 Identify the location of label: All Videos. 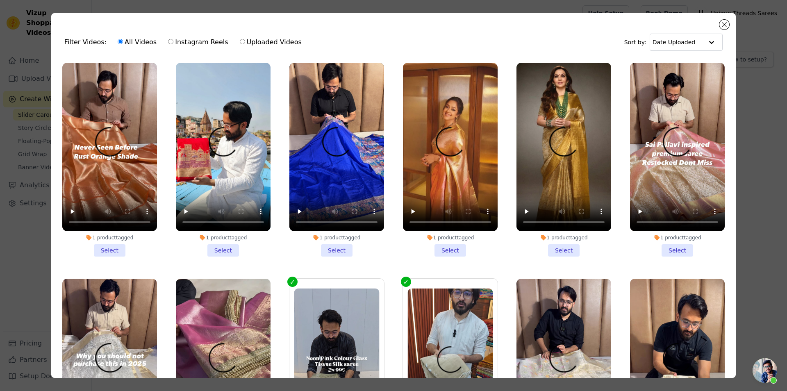
(137, 42).